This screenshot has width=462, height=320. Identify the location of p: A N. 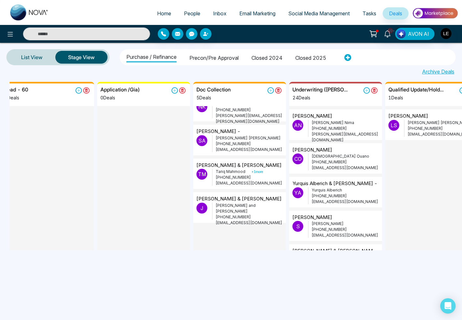
(298, 125).